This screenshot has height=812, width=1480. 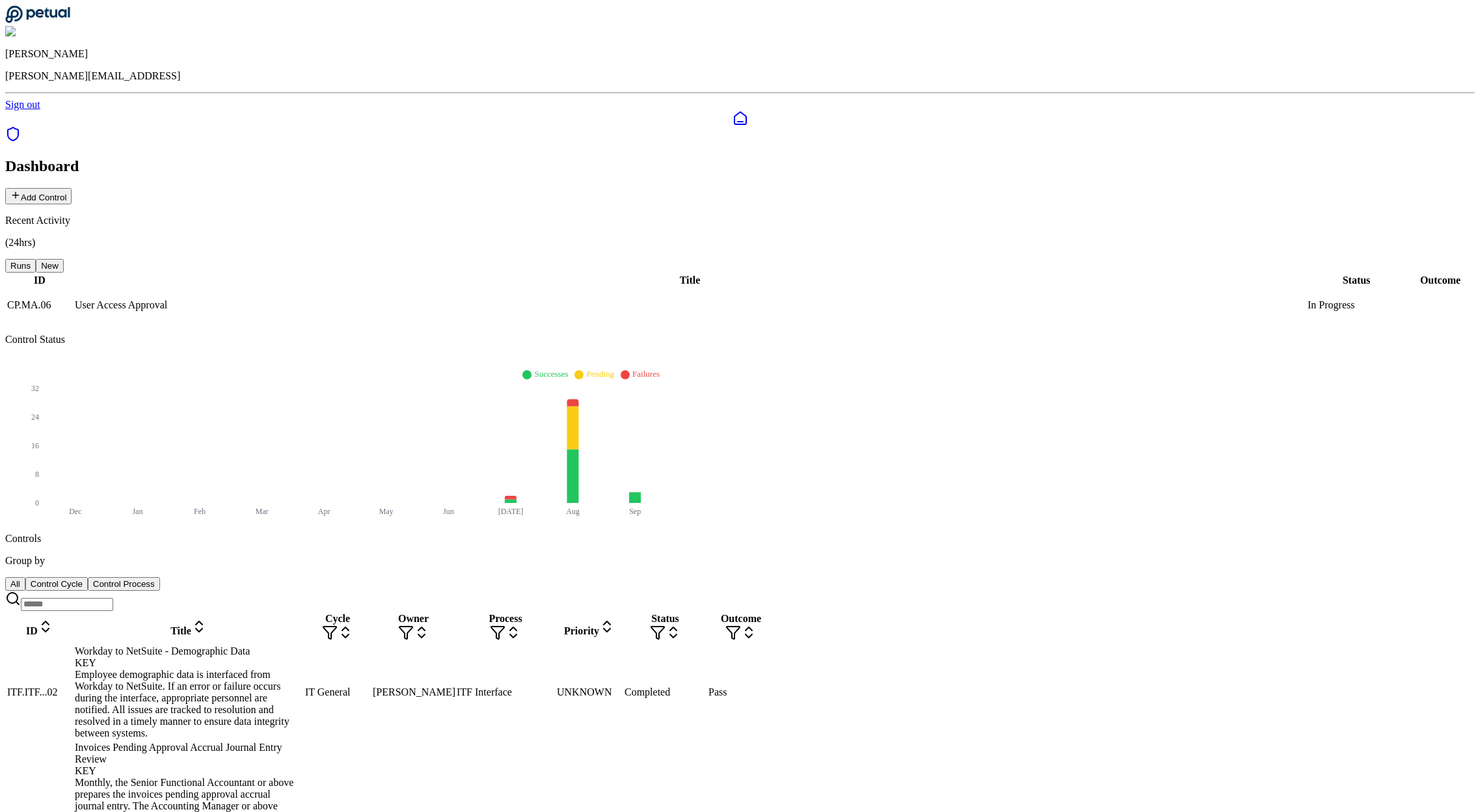 I want to click on div: Employee demographic data is interfaced from Workday to NetSuite. If an error or failure occurs d..., so click(x=188, y=704).